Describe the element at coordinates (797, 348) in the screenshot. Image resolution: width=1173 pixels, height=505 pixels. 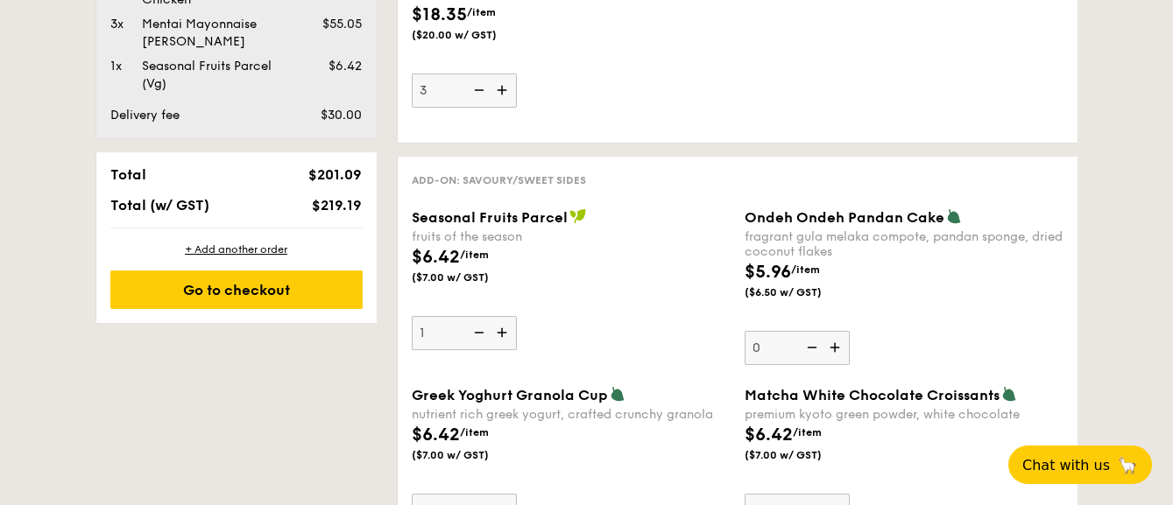
I see `input: Ondeh Ondeh Pandan Cakefragrant gula melaka compote, pandan sponge, dried coconut flakes$5.96/ite...` at that location.